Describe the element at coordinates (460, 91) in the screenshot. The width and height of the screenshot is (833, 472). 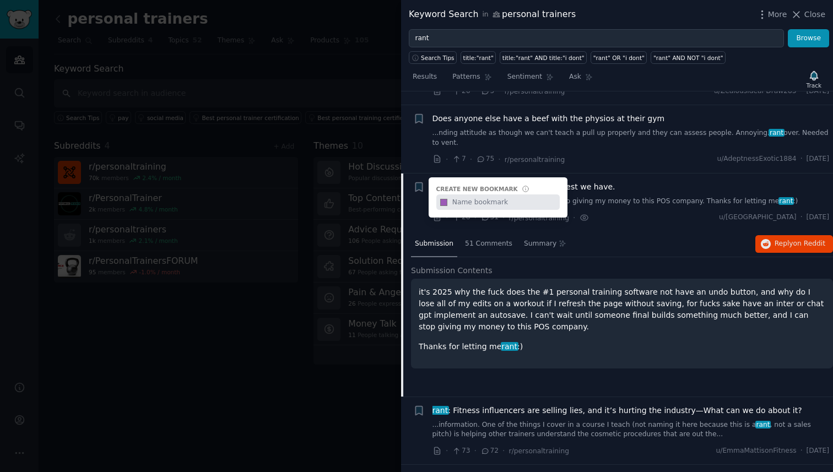
I see `span: 26` at that location.